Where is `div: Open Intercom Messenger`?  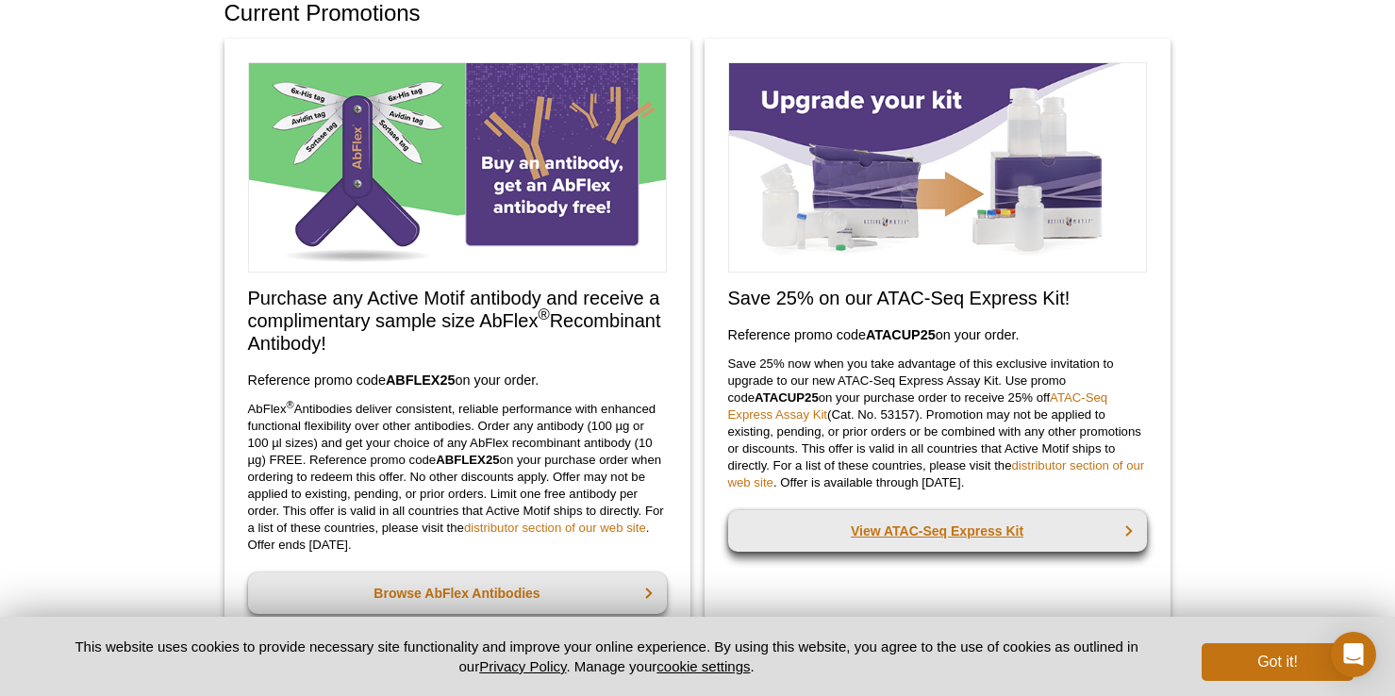 div: Open Intercom Messenger is located at coordinates (1354, 655).